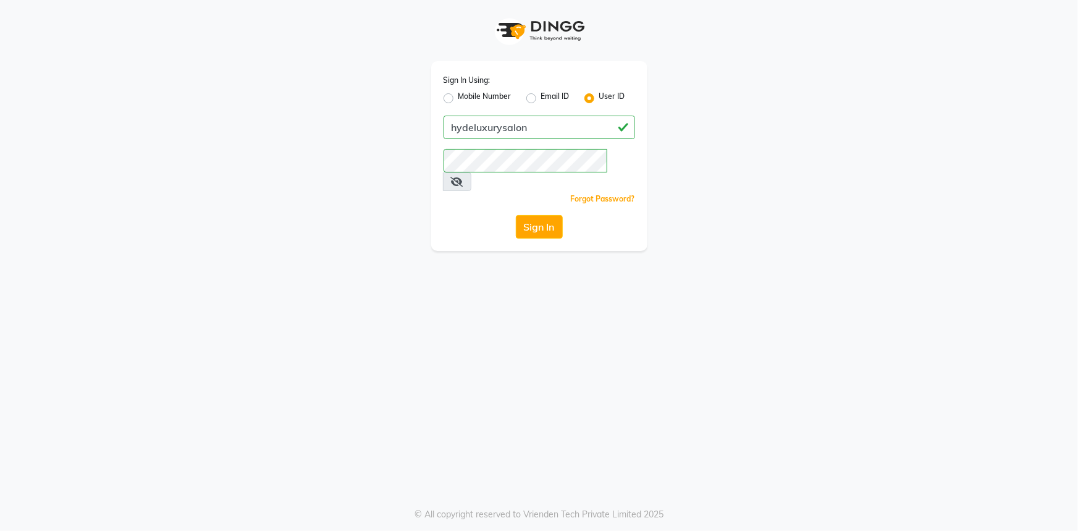  I want to click on label: Mobile Number, so click(485, 98).